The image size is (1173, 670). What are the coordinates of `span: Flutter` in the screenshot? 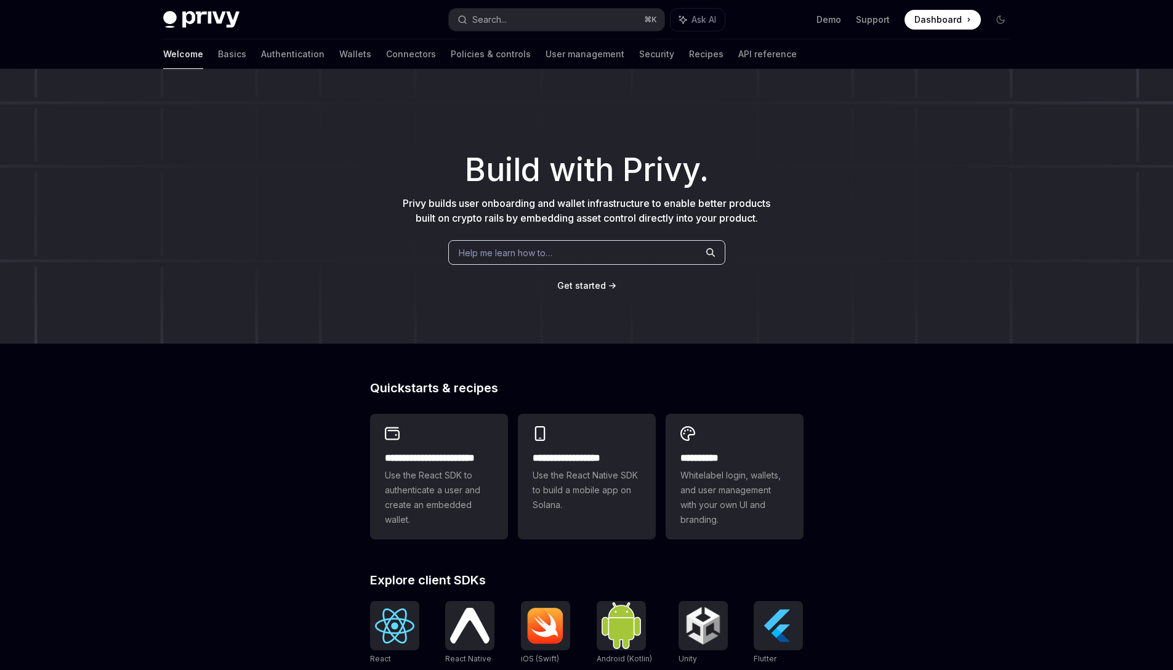 It's located at (765, 658).